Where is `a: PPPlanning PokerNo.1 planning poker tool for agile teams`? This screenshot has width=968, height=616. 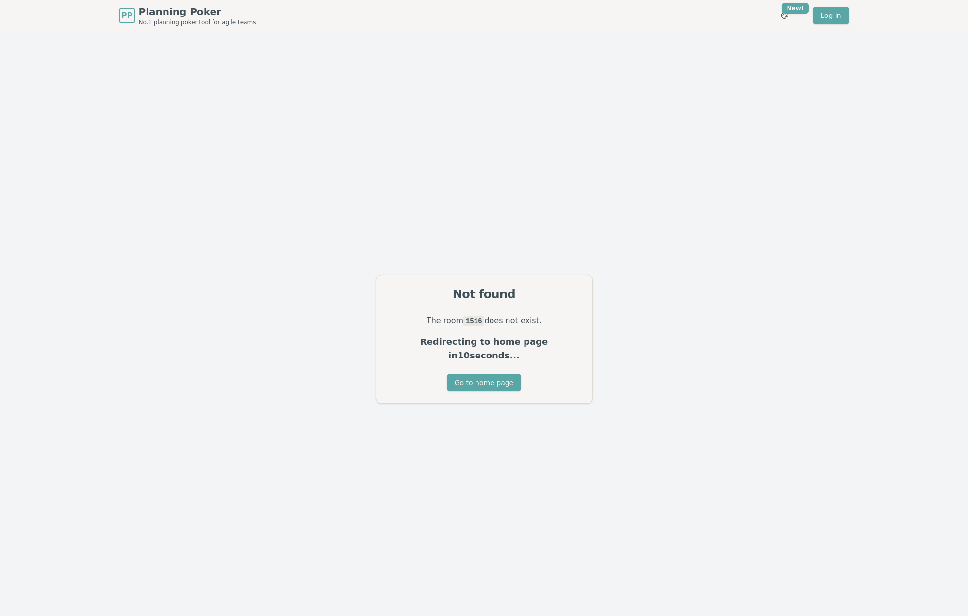
a: PPPlanning PokerNo.1 planning poker tool for agile teams is located at coordinates (188, 16).